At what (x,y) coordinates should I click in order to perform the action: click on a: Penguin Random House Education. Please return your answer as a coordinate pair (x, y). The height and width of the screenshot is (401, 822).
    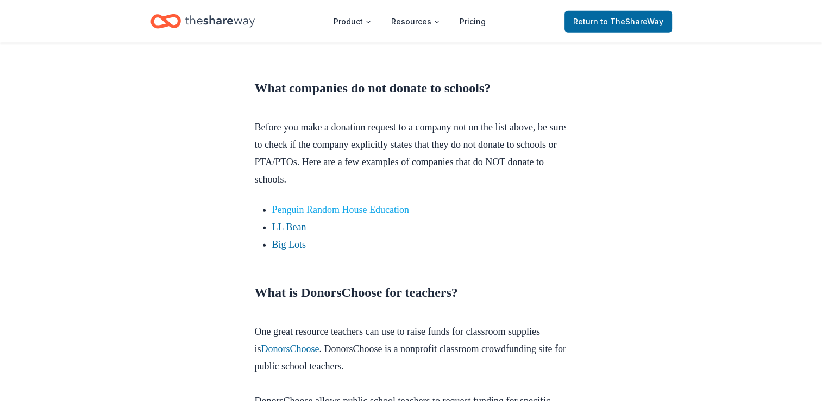
    Looking at the image, I should click on (341, 210).